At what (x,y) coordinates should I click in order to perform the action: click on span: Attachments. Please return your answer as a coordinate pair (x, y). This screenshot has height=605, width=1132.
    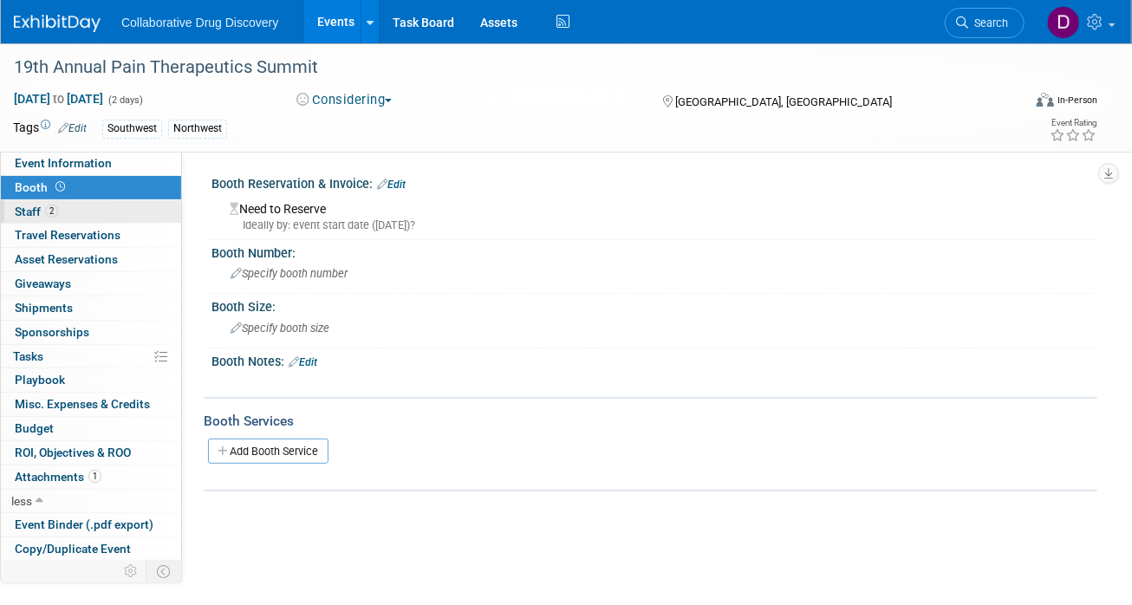
    Looking at the image, I should click on (58, 477).